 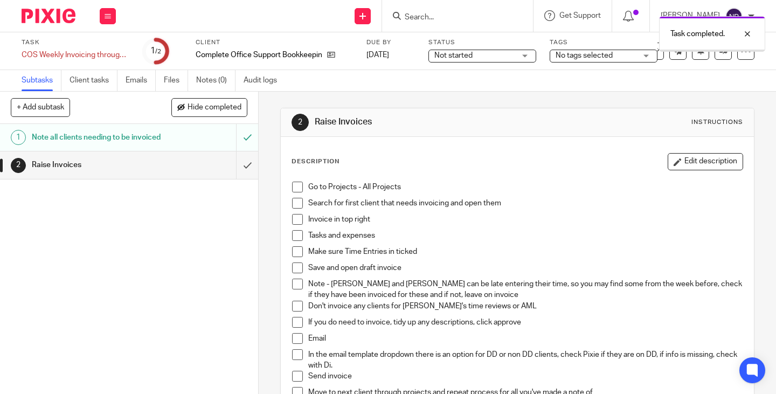 I want to click on p: Description, so click(x=315, y=162).